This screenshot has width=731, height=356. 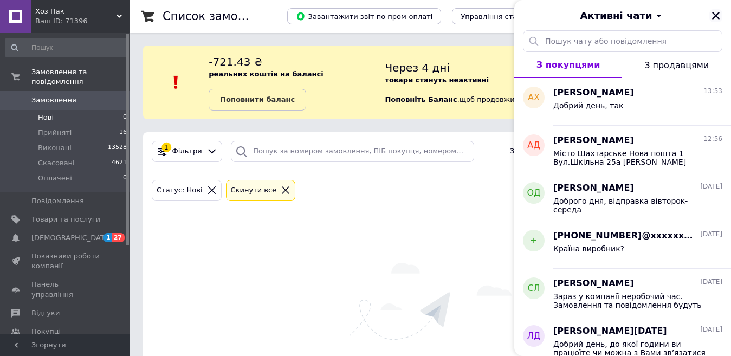 What do you see at coordinates (235, 62) in the screenshot?
I see `span: -721.43 ₴` at bounding box center [235, 62].